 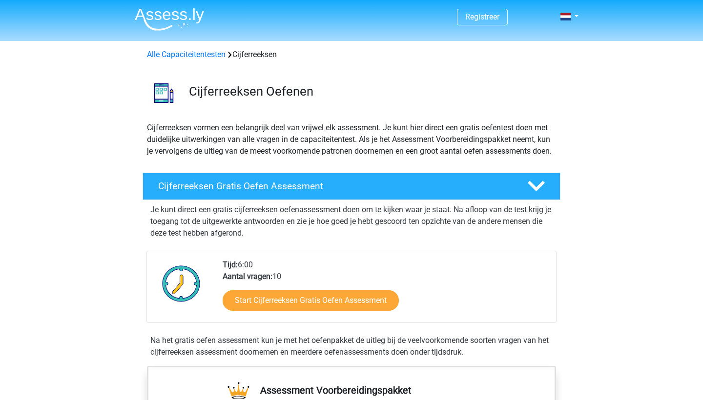 I want to click on img: Klok, so click(x=181, y=283).